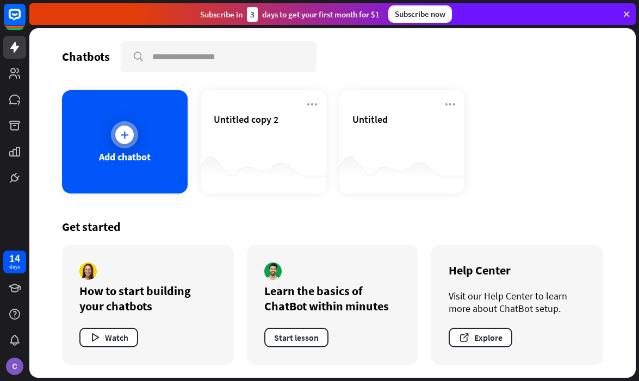  Describe the element at coordinates (332, 227) in the screenshot. I see `div: Get started` at that location.